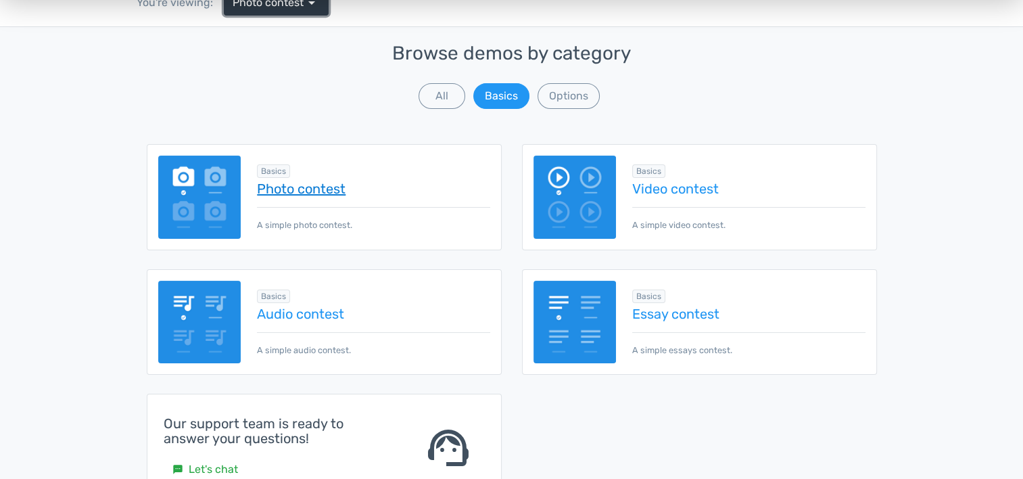 This screenshot has height=479, width=1023. I want to click on p: A simple video contest., so click(749, 219).